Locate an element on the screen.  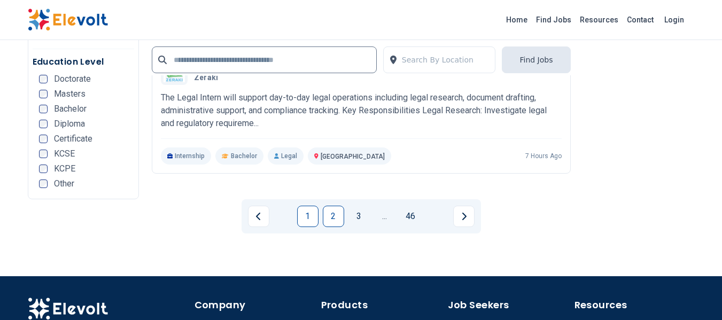
span: Zeraki is located at coordinates (206, 78).